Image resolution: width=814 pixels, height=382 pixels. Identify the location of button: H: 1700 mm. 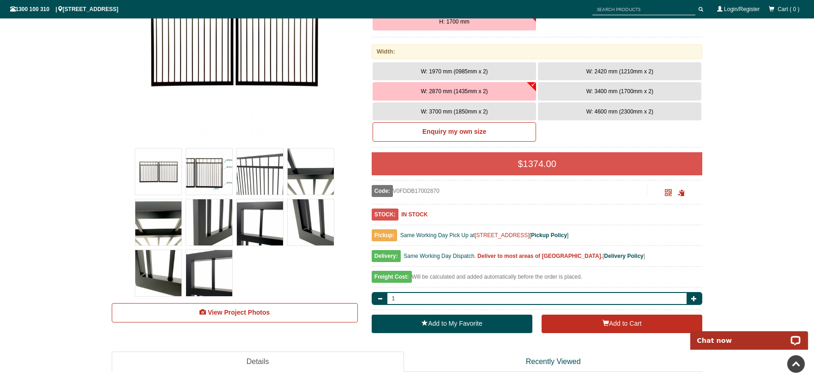
(454, 22).